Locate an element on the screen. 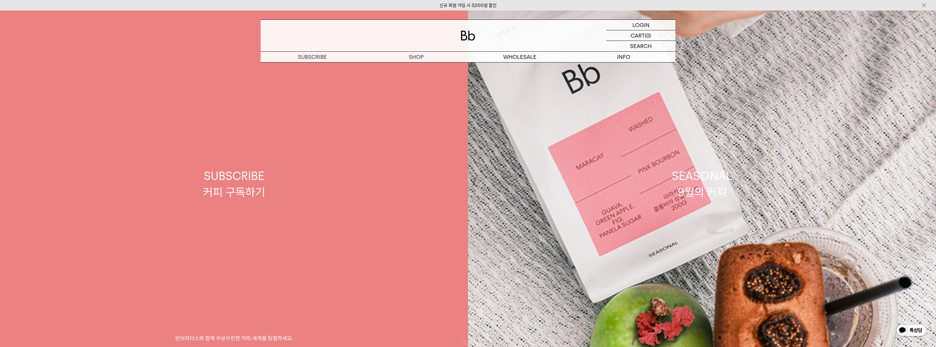 This screenshot has height=347, width=936. p: SHOP is located at coordinates (416, 57).